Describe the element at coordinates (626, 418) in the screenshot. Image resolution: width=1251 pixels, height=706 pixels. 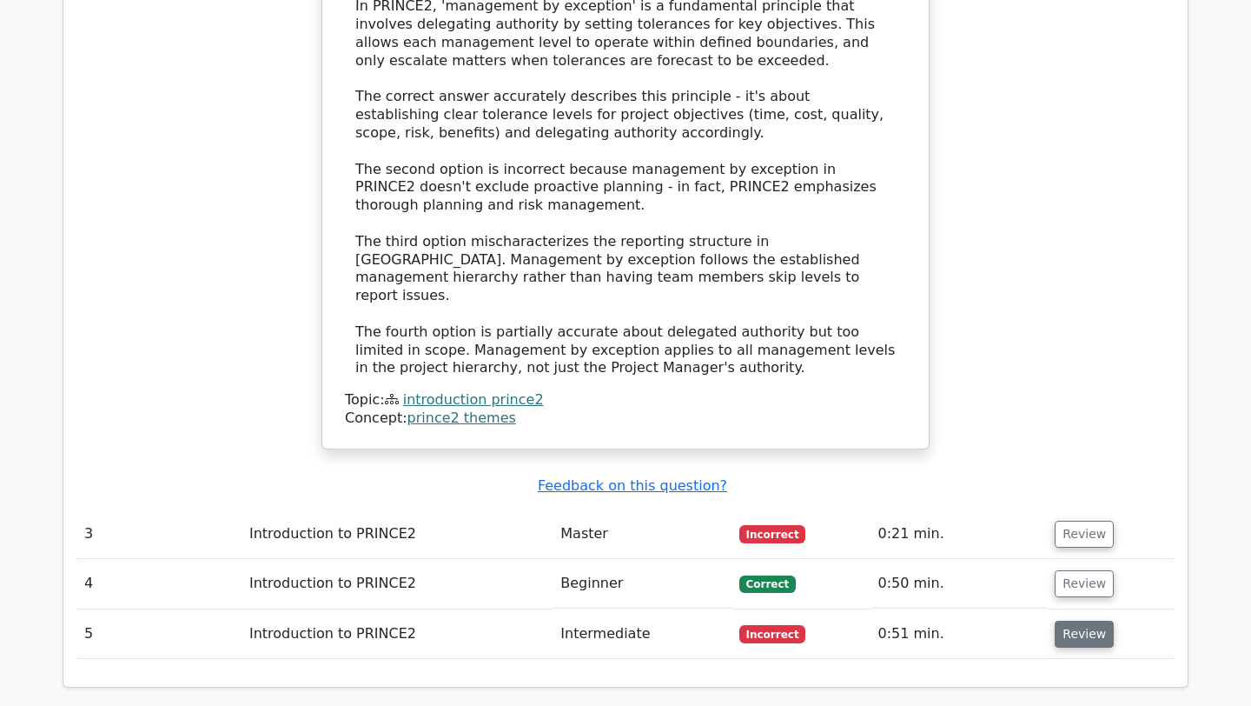
I see `div: Concept:` at that location.